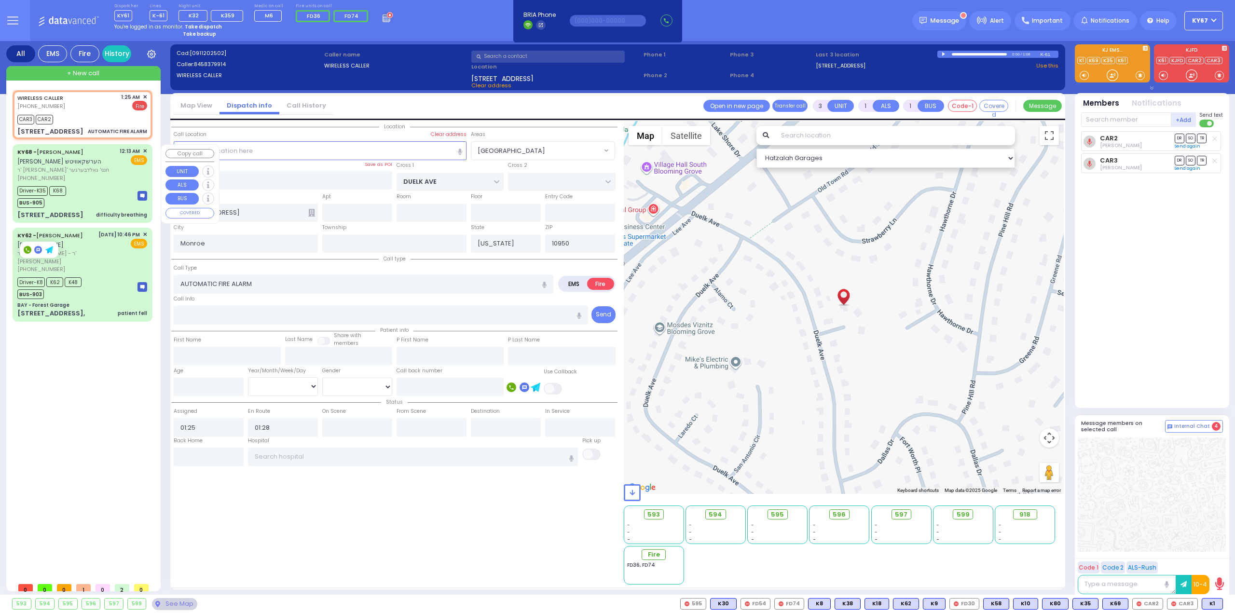  I want to click on label: Gender, so click(331, 371).